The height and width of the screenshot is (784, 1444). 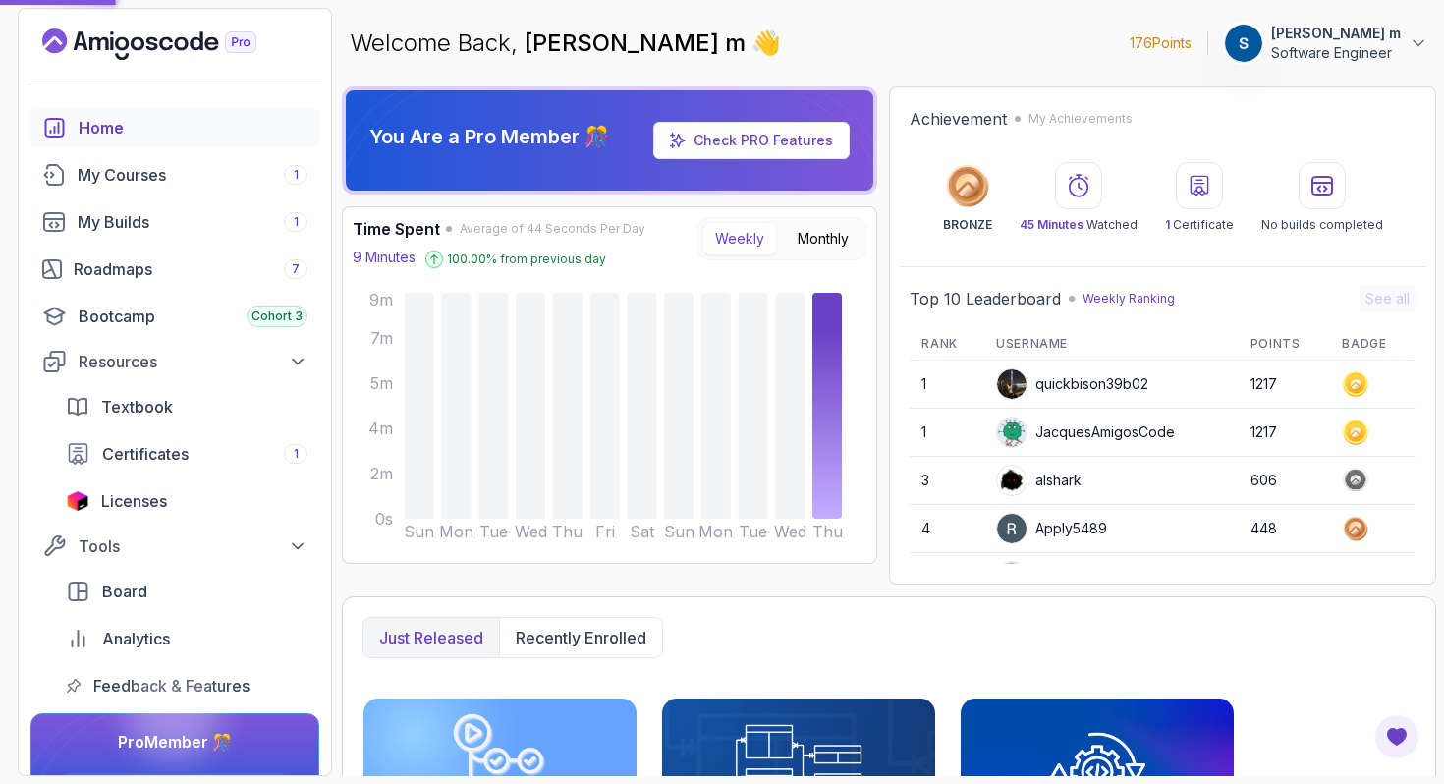 I want to click on a: builds, so click(x=175, y=222).